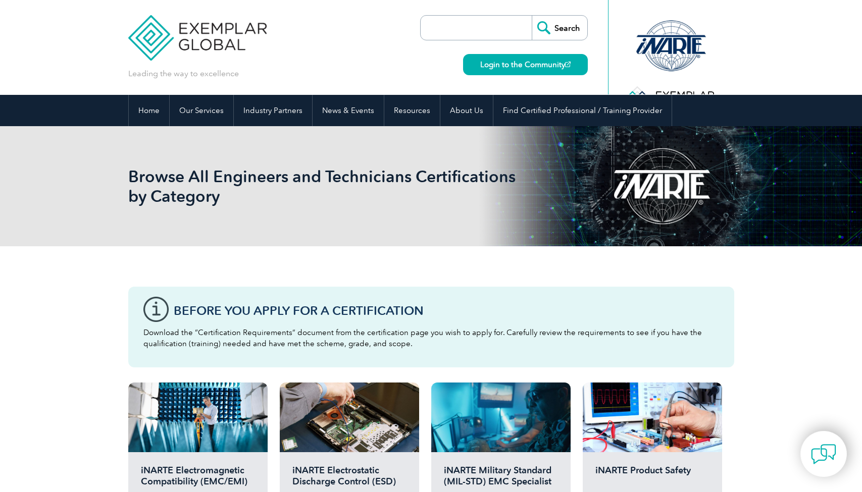 The image size is (862, 492). Describe the element at coordinates (412, 111) in the screenshot. I see `a: Resources` at that location.